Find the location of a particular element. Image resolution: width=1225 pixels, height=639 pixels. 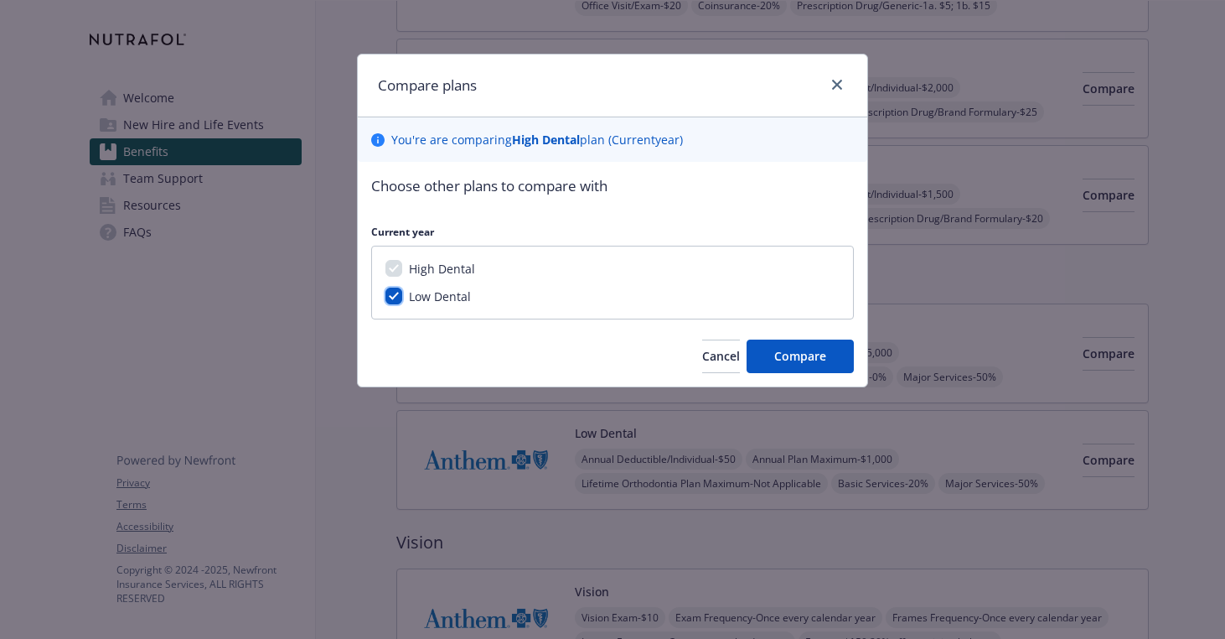

a: close is located at coordinates (837, 85).